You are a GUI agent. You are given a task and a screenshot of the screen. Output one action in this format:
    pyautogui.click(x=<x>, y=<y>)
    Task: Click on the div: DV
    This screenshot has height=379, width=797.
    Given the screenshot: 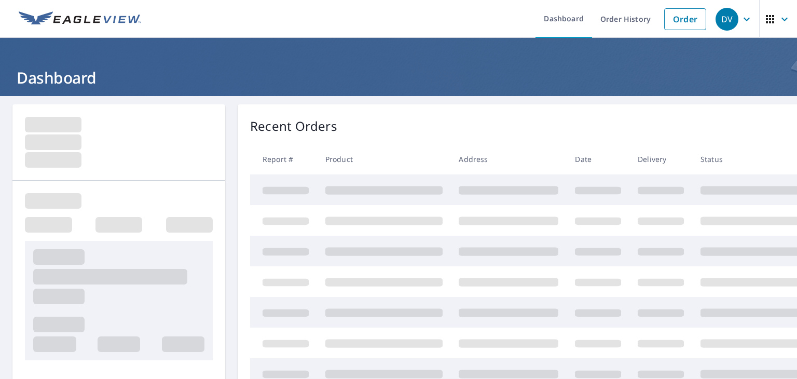 What is the action you would take?
    pyautogui.click(x=727, y=19)
    